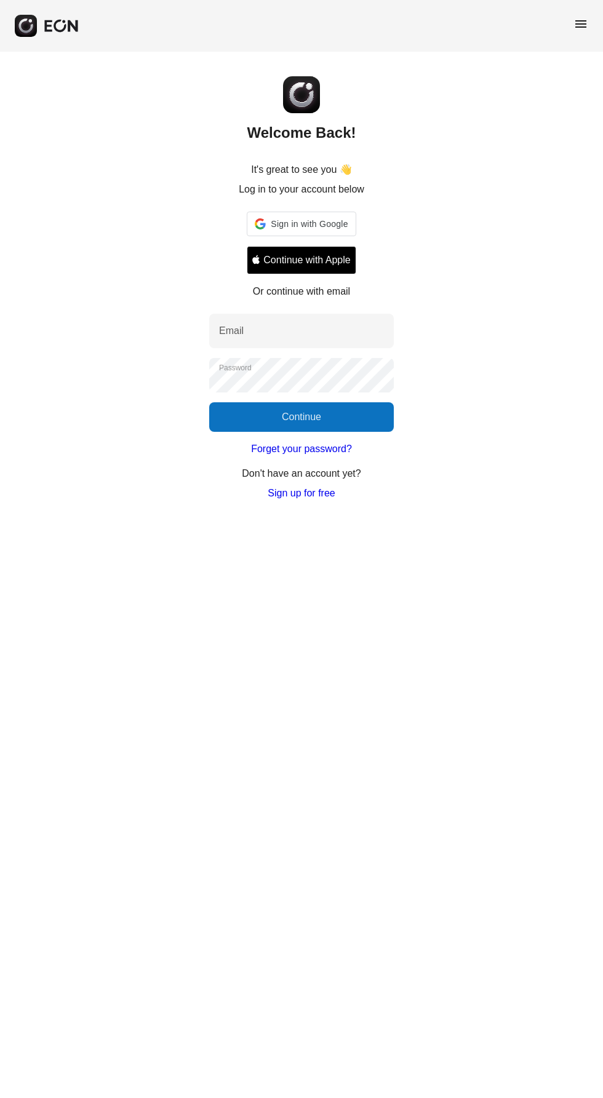  Describe the element at coordinates (301, 493) in the screenshot. I see `a: Sign up for free` at that location.